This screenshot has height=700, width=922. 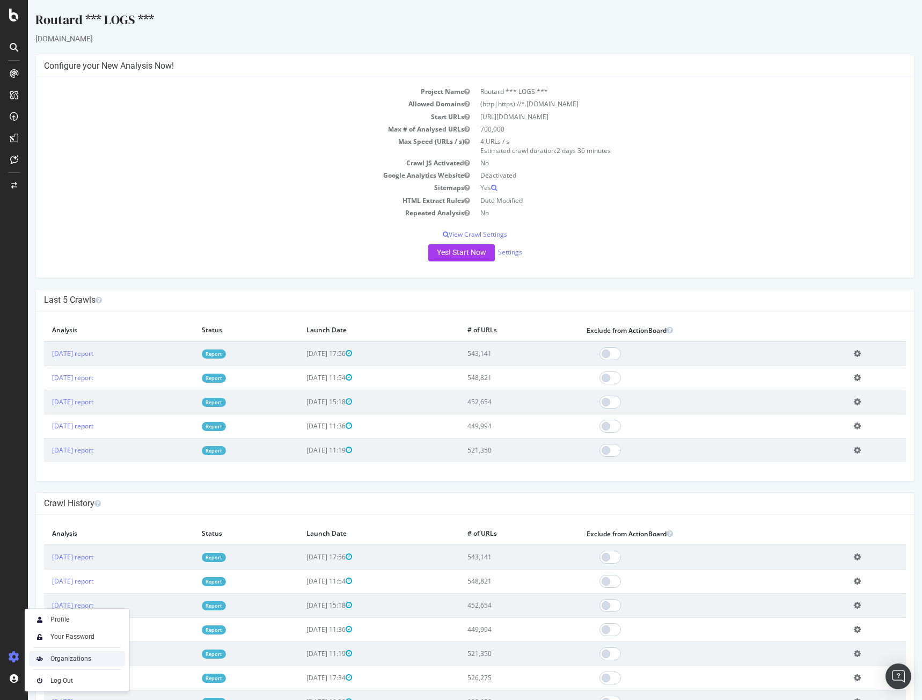 I want to click on td: 4 URLs / s Estimated crawl duration:, so click(x=662, y=146).